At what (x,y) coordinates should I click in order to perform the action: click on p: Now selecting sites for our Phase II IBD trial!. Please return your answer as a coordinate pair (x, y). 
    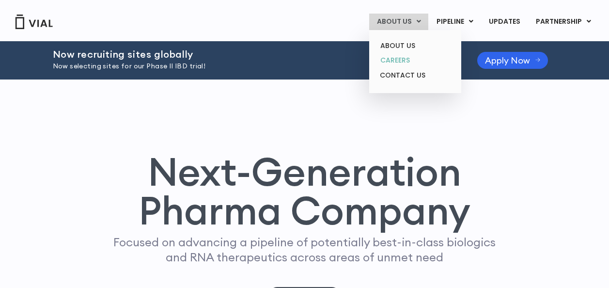
    Looking at the image, I should click on (253, 66).